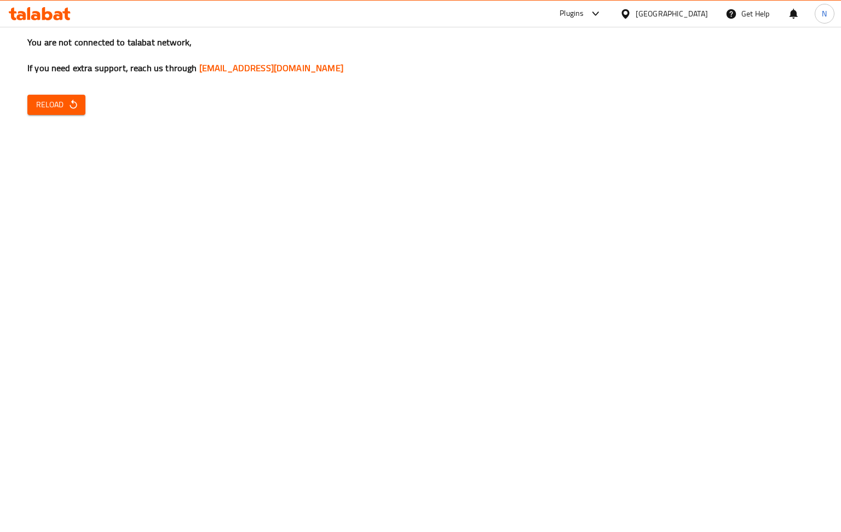 Image resolution: width=841 pixels, height=532 pixels. What do you see at coordinates (420, 55) in the screenshot?
I see `h3: You are not connected to talabat network, If you need extra support, reach us through` at bounding box center [420, 55].